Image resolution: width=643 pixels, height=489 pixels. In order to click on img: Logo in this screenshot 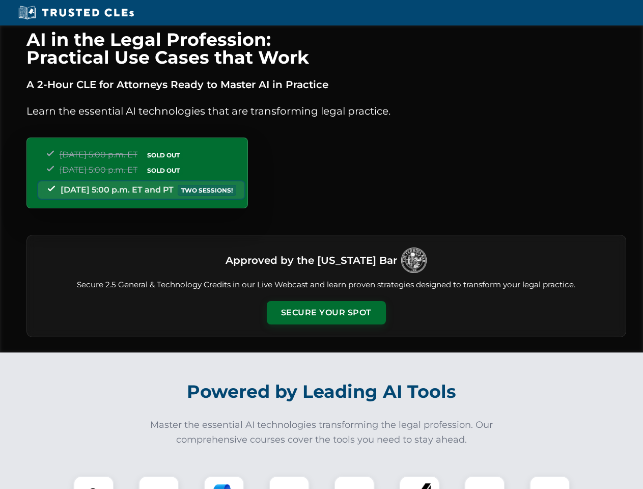, I will do `click(414, 260)`.